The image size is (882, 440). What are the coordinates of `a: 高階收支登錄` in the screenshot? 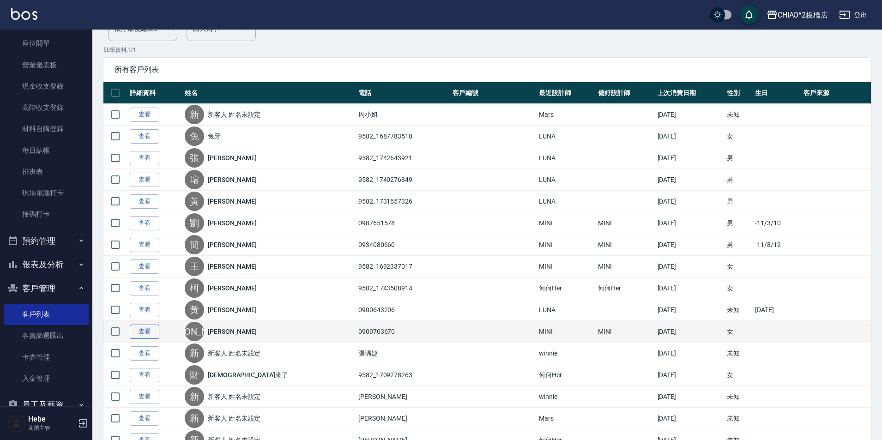 It's located at (46, 108).